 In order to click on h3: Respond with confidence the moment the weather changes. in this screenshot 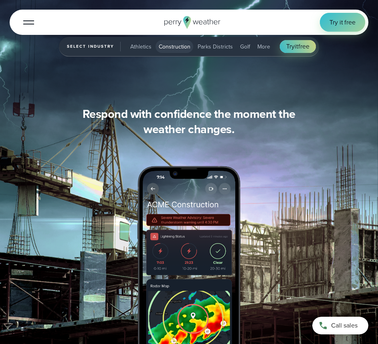, I will do `click(189, 121)`.